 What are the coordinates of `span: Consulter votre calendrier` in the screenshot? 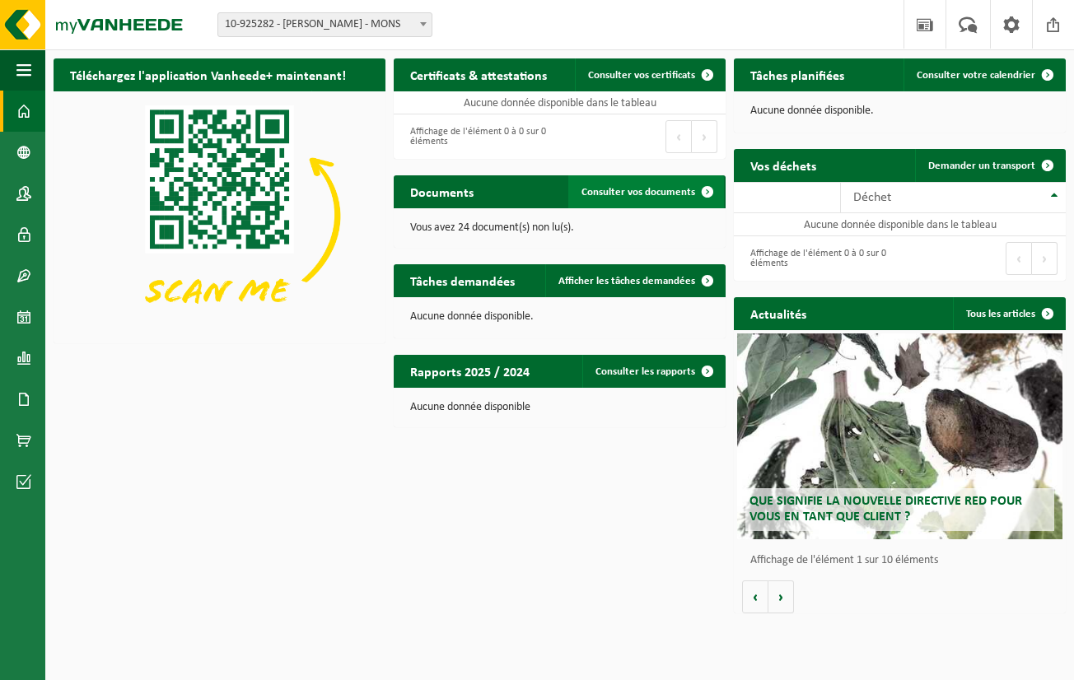 It's located at (976, 75).